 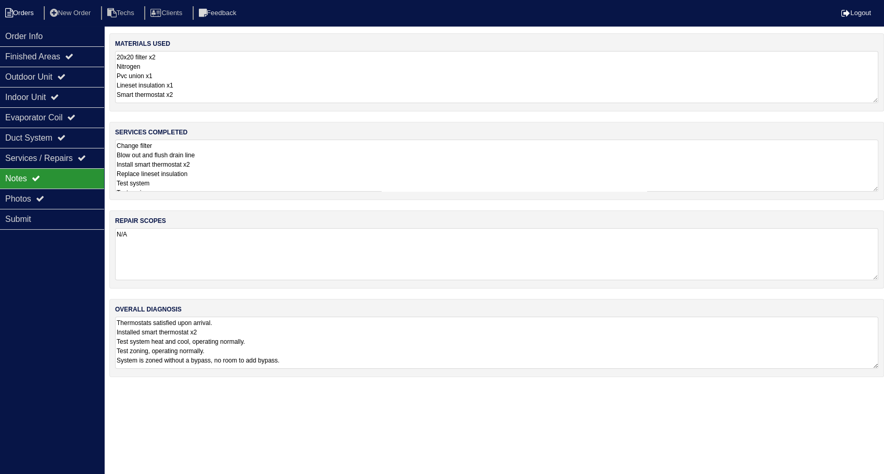 What do you see at coordinates (497, 254) in the screenshot?
I see `textarea: N/A` at bounding box center [497, 254].